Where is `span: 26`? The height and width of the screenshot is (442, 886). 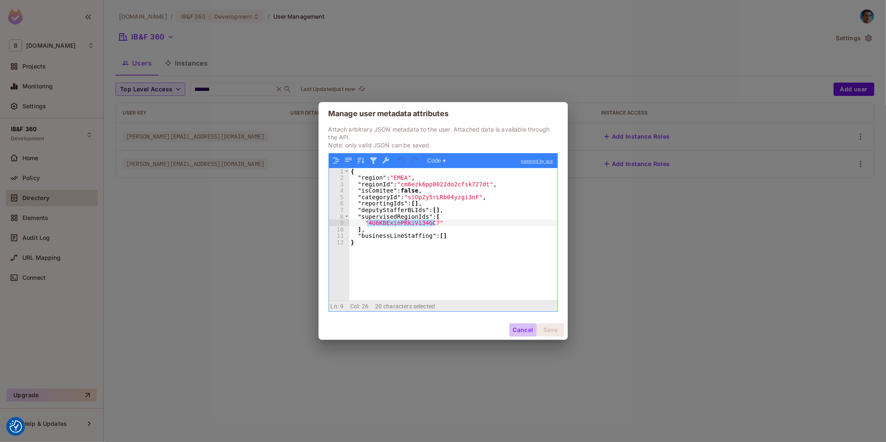 span: 26 is located at coordinates (365, 306).